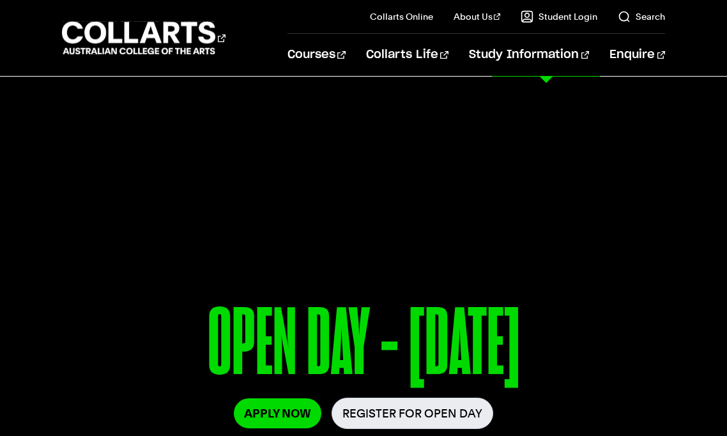 Image resolution: width=727 pixels, height=436 pixels. I want to click on a: Study Information, so click(529, 55).